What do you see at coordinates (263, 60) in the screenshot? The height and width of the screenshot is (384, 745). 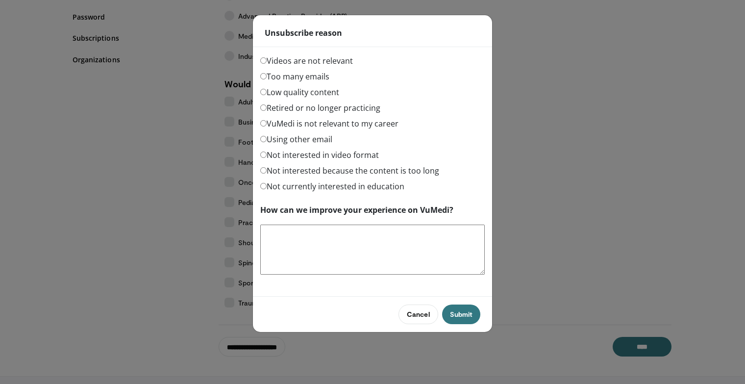 I see `input: Videos are not relevant` at bounding box center [263, 60].